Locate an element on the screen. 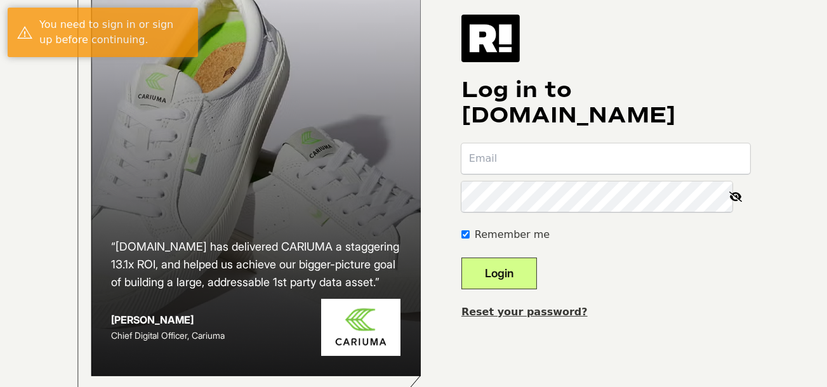 Image resolution: width=827 pixels, height=387 pixels. input: Email is located at coordinates (606, 159).